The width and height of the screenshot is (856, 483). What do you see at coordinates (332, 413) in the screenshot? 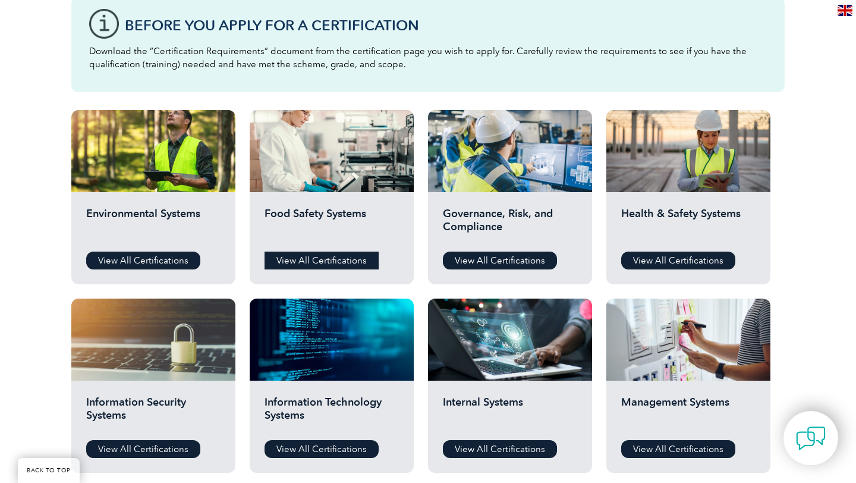
I see `h2: Information Technology Systems` at bounding box center [332, 413].